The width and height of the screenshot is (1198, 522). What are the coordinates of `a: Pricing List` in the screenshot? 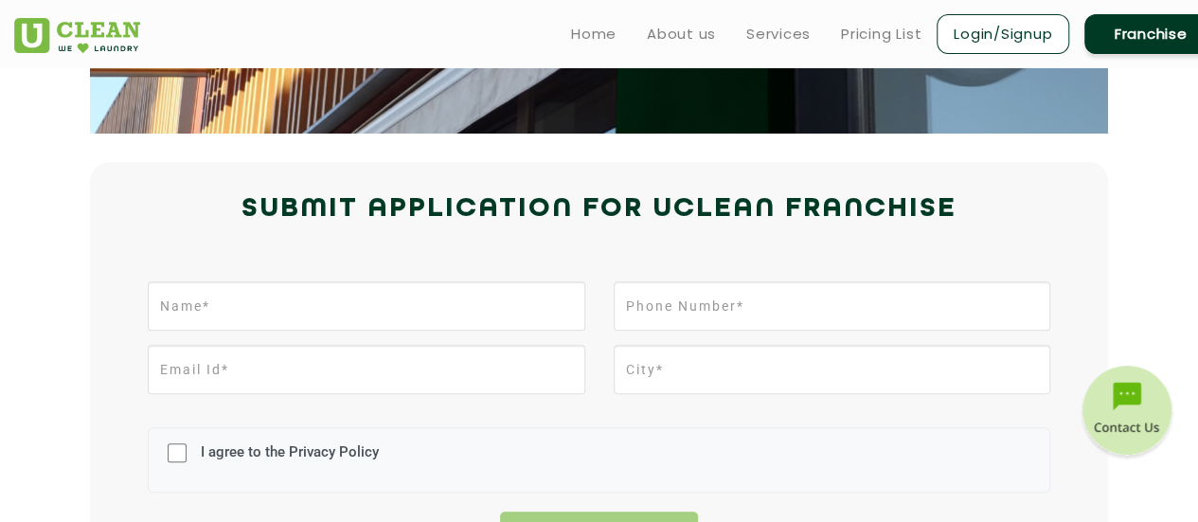 It's located at (881, 34).